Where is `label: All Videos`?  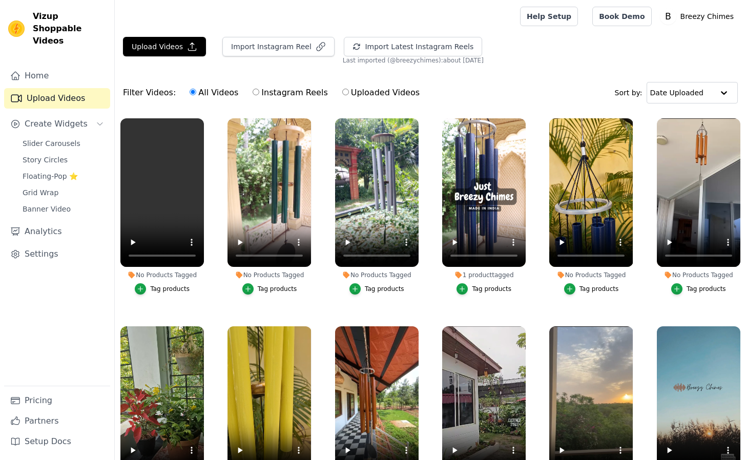
label: All Videos is located at coordinates (214, 93).